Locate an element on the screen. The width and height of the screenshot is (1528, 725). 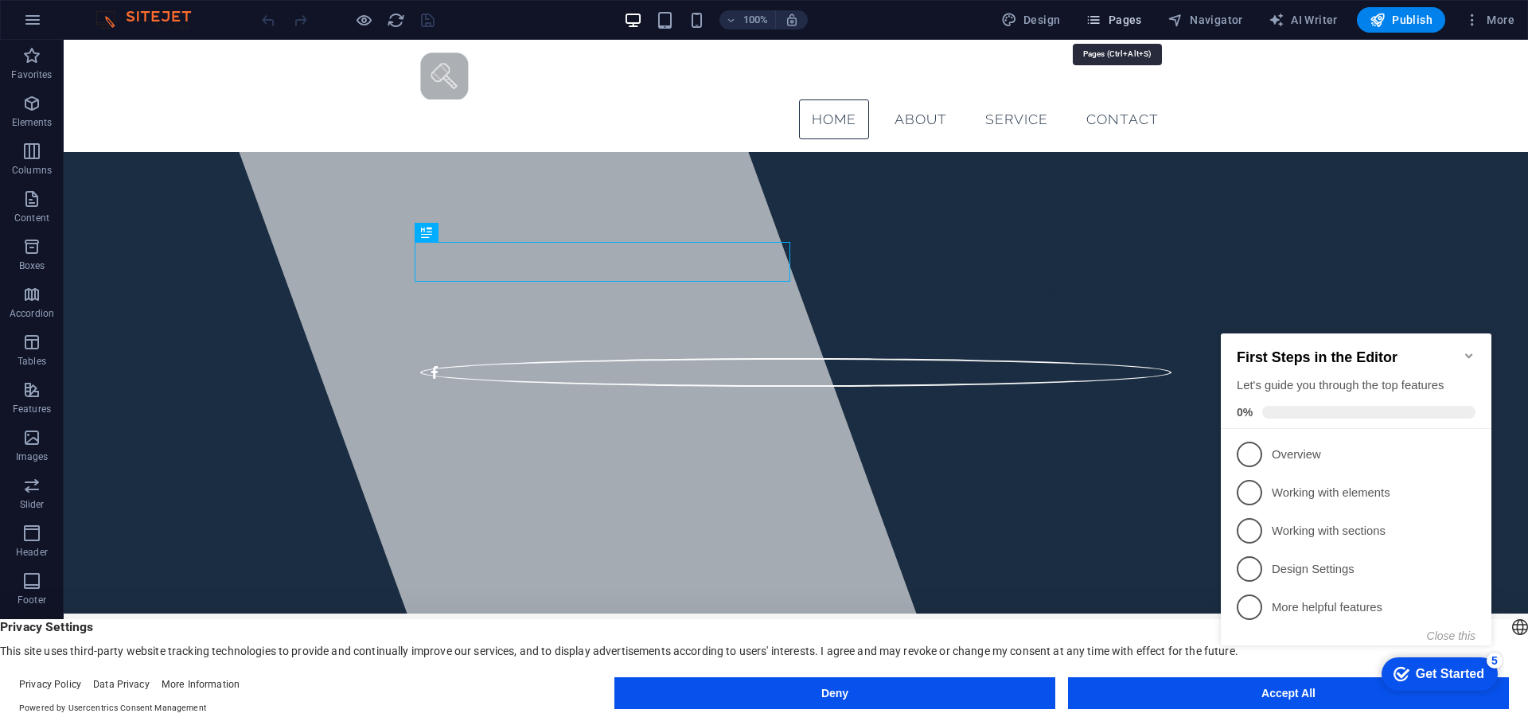
li: Working with sections is located at coordinates (142, 220).